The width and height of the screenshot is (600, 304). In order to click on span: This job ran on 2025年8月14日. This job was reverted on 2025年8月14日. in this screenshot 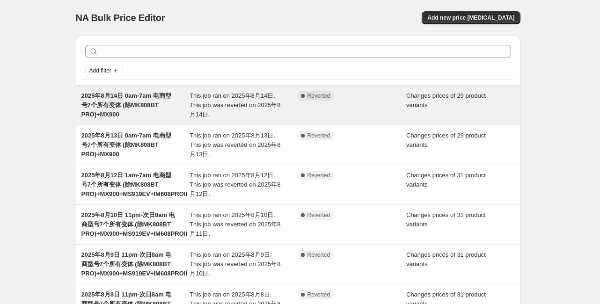, I will do `click(235, 105)`.